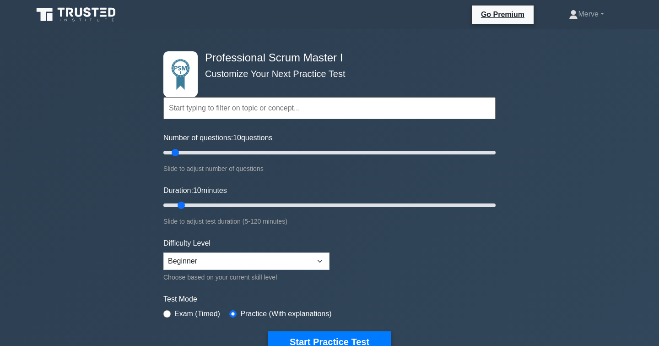 The width and height of the screenshot is (659, 346). What do you see at coordinates (187, 243) in the screenshot?
I see `label: Difficulty Level` at bounding box center [187, 243].